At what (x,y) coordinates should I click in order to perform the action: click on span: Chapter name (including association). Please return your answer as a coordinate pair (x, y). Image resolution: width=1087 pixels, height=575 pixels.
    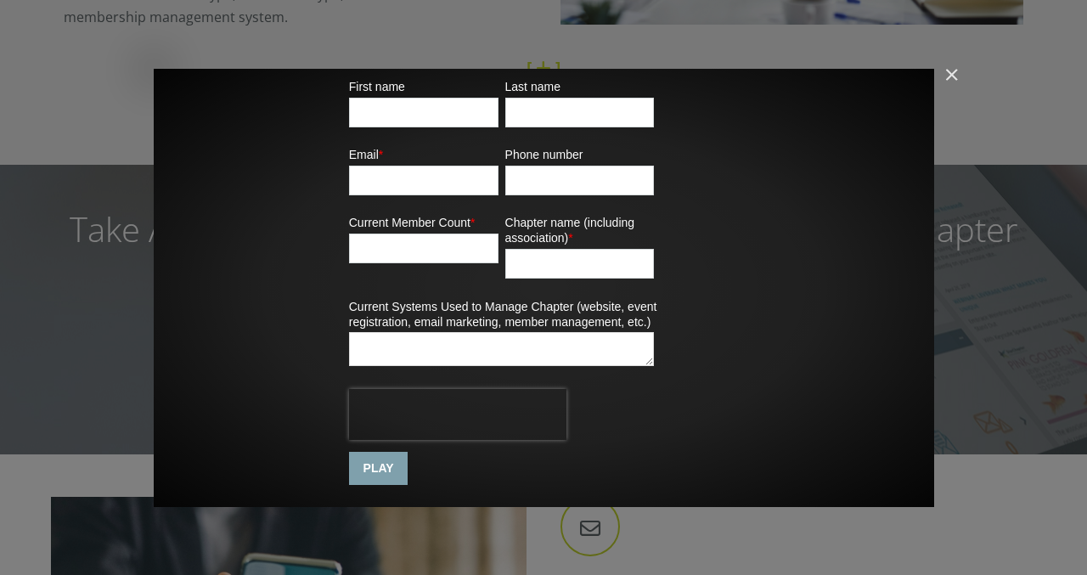
    Looking at the image, I should click on (570, 230).